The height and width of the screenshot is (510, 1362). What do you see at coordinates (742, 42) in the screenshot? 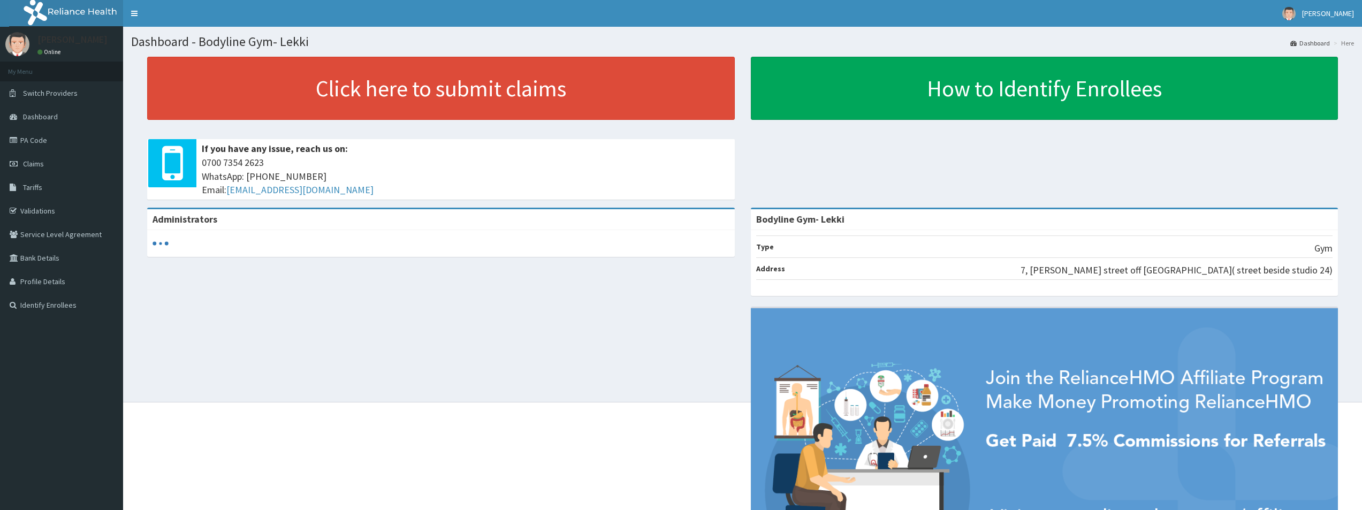
I see `h1: Dashboard - Bodyline Gym- Lekki` at bounding box center [742, 42].